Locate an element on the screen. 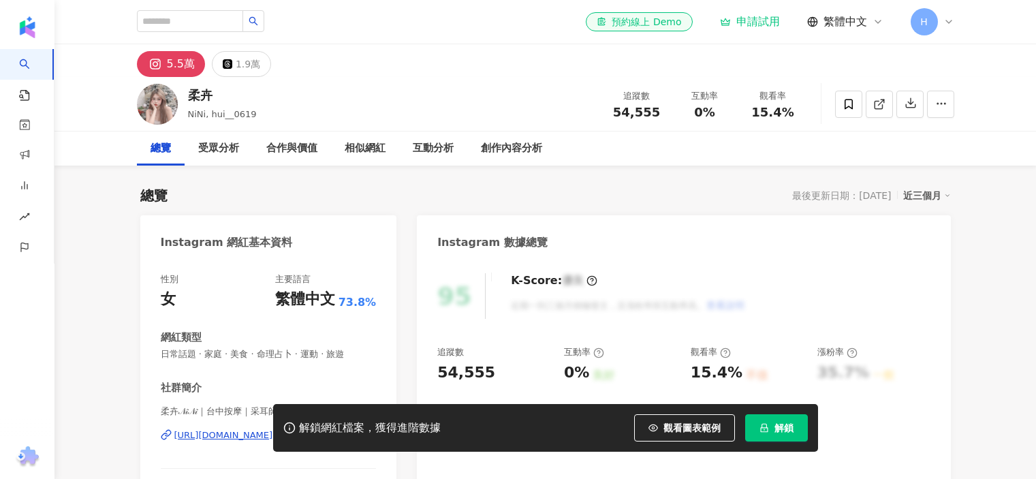  span: rise is located at coordinates (25, 218).